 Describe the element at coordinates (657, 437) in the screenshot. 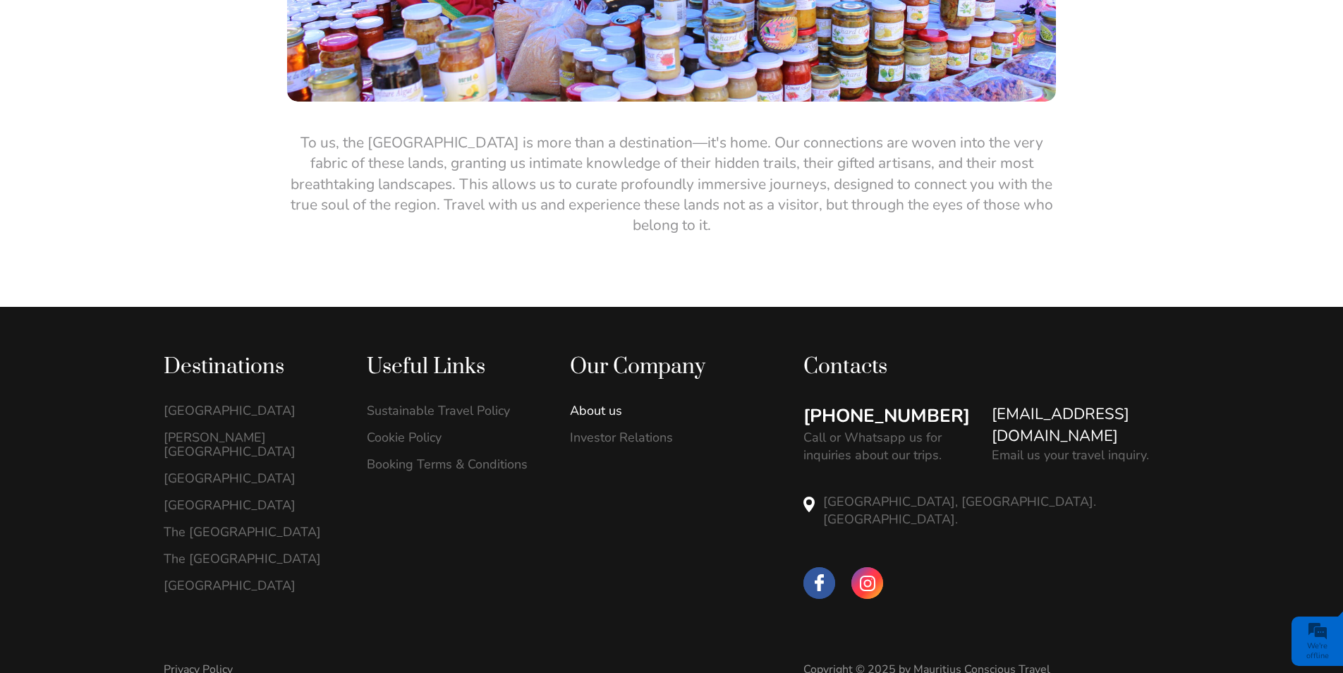

I see `a: Investor Relations` at that location.